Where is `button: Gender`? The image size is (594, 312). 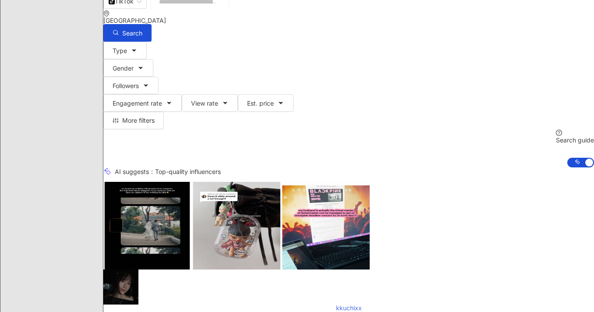 button: Gender is located at coordinates (128, 68).